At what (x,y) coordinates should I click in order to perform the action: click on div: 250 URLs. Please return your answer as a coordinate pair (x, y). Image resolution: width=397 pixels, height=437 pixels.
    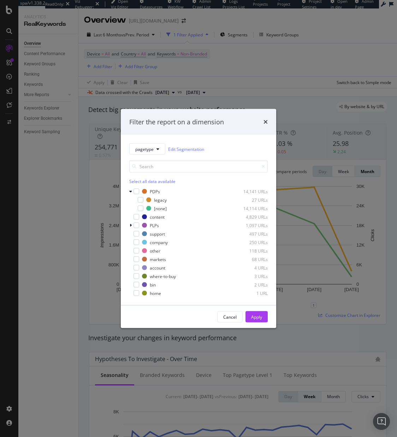
    Looking at the image, I should click on (251, 242).